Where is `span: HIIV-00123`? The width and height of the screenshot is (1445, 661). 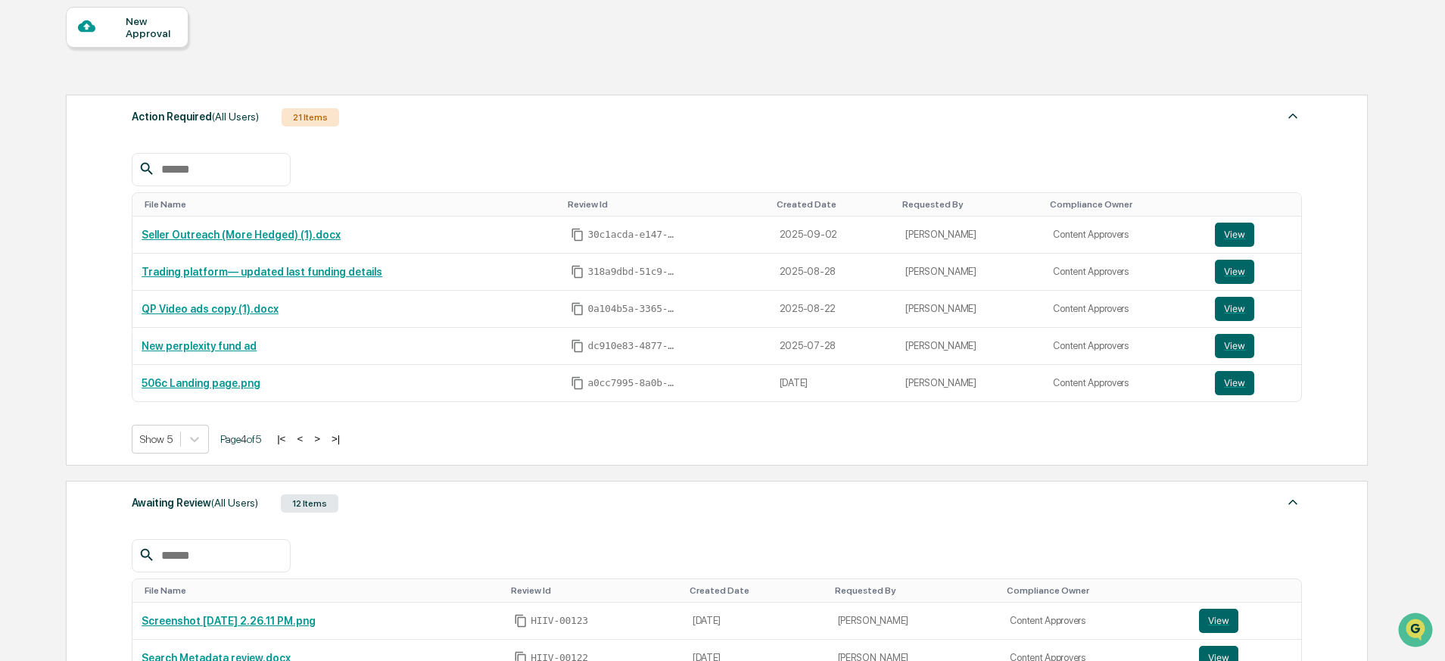 span: HIIV-00123 is located at coordinates (559, 621).